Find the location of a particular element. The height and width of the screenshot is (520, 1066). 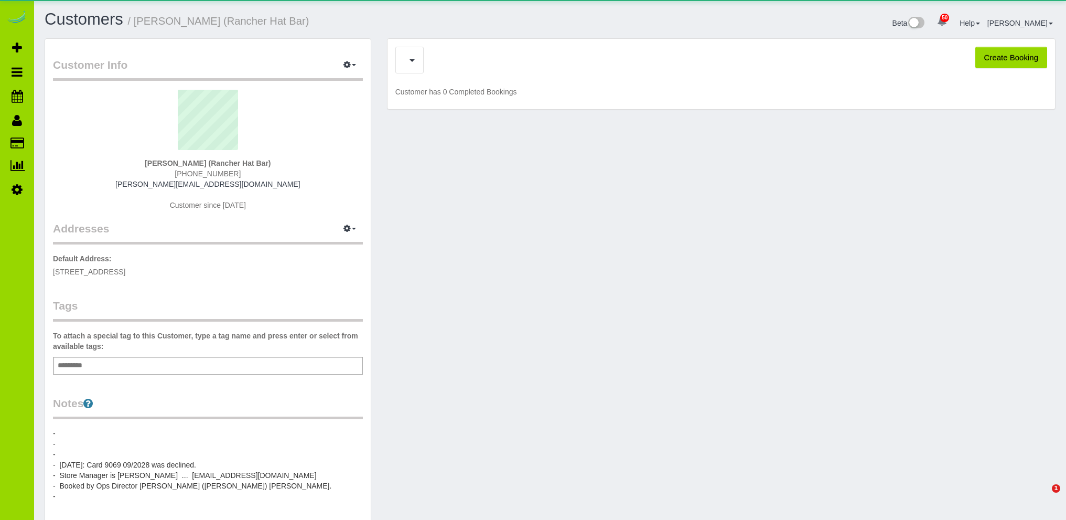

legend: Tags is located at coordinates (208, 309).